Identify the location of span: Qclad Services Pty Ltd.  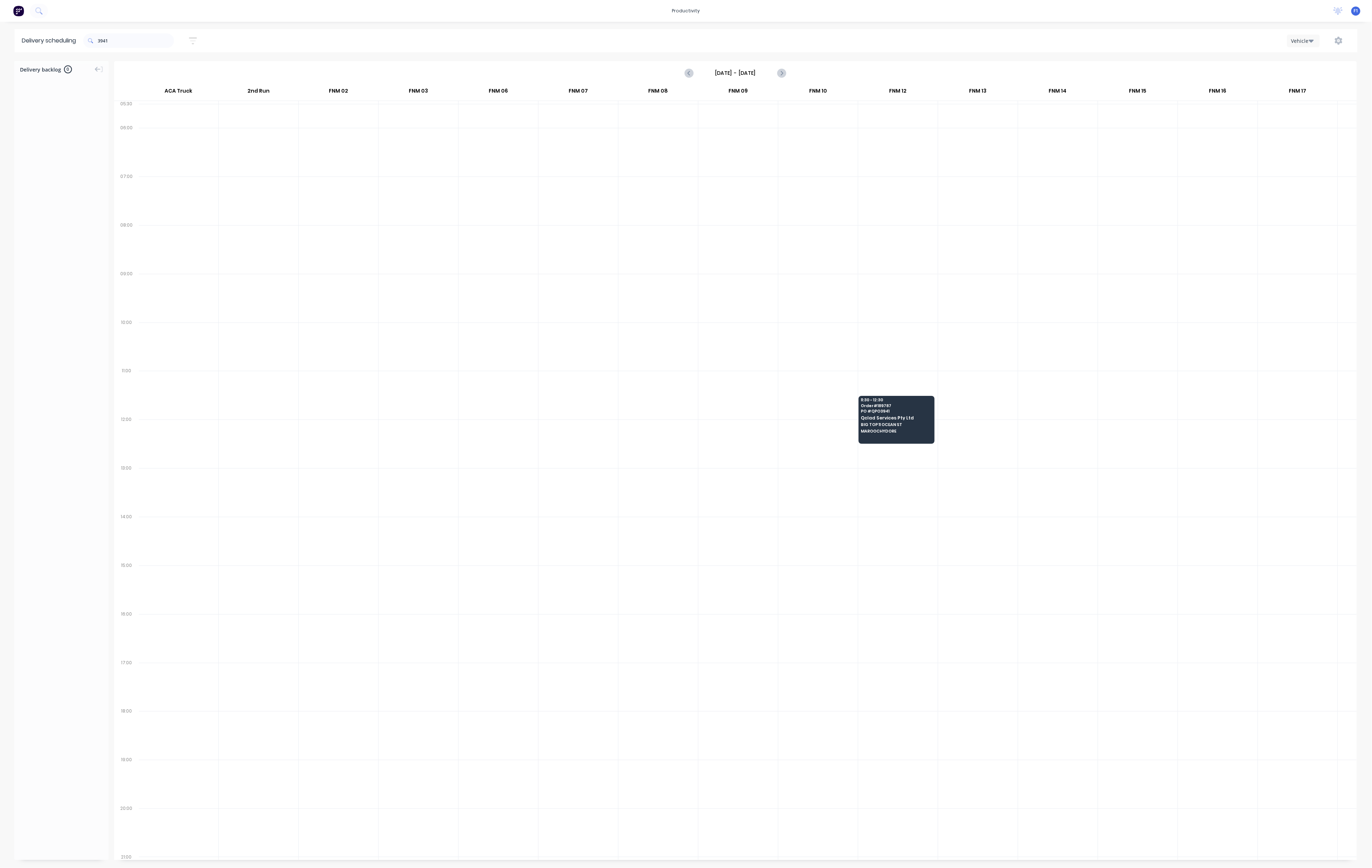
(897, 418).